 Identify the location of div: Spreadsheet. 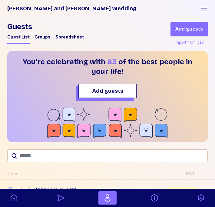
(70, 37).